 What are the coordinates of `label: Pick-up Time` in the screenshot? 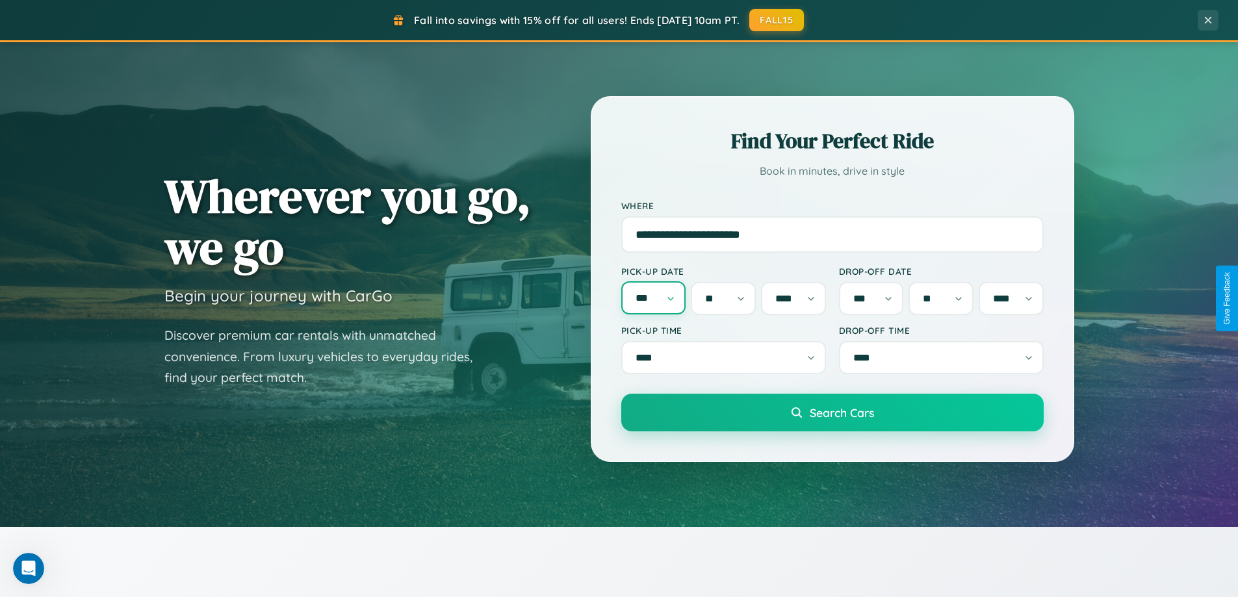 It's located at (723, 330).